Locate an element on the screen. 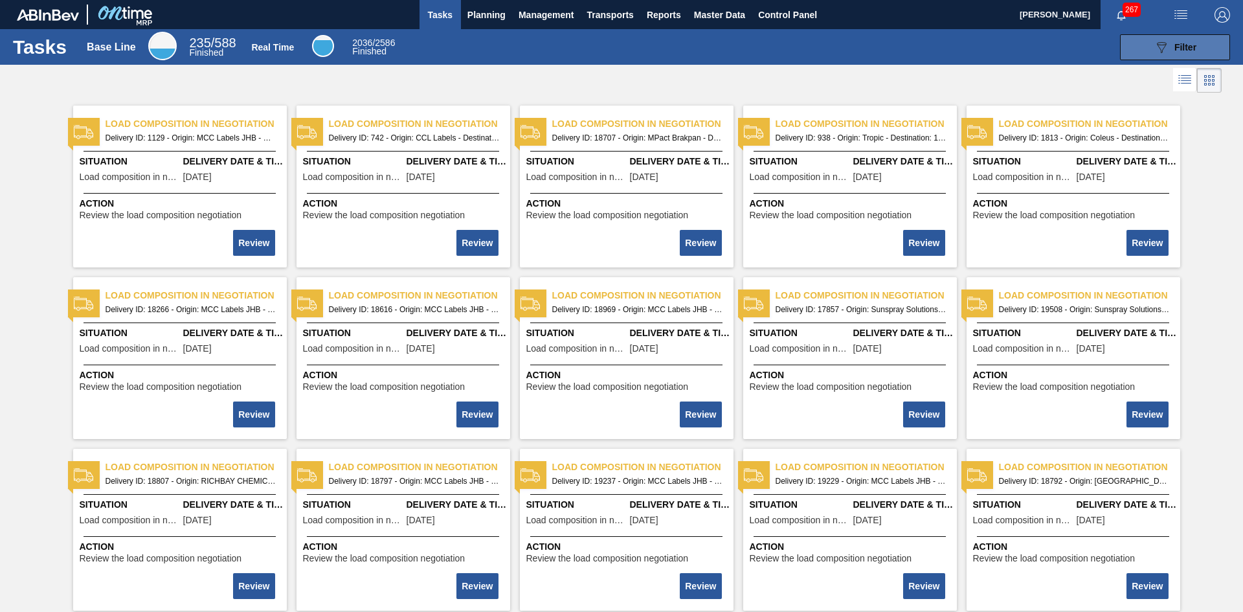 The width and height of the screenshot is (1243, 612). span: Delivery ID: 18792 - Origin: Thuthuka - Destination: 1SD is located at coordinates (1085, 481).